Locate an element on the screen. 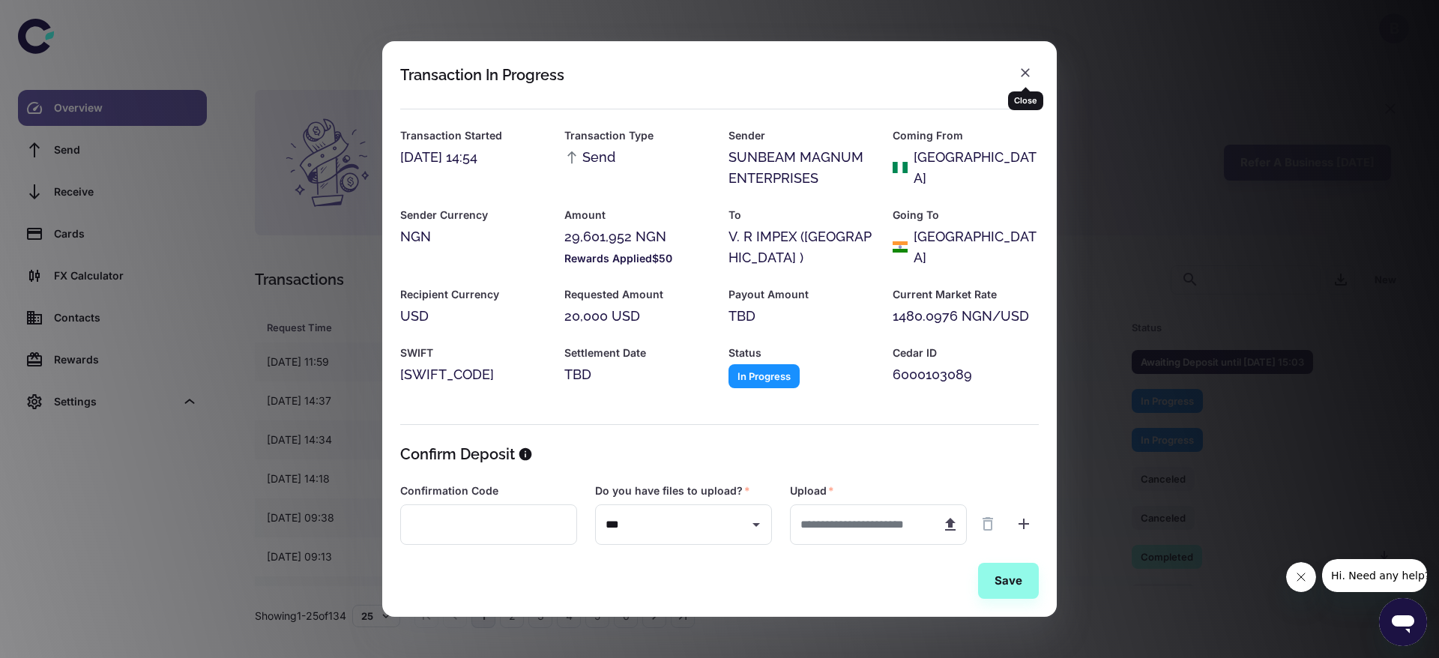 This screenshot has width=1439, height=658. button: Open is located at coordinates (756, 525).